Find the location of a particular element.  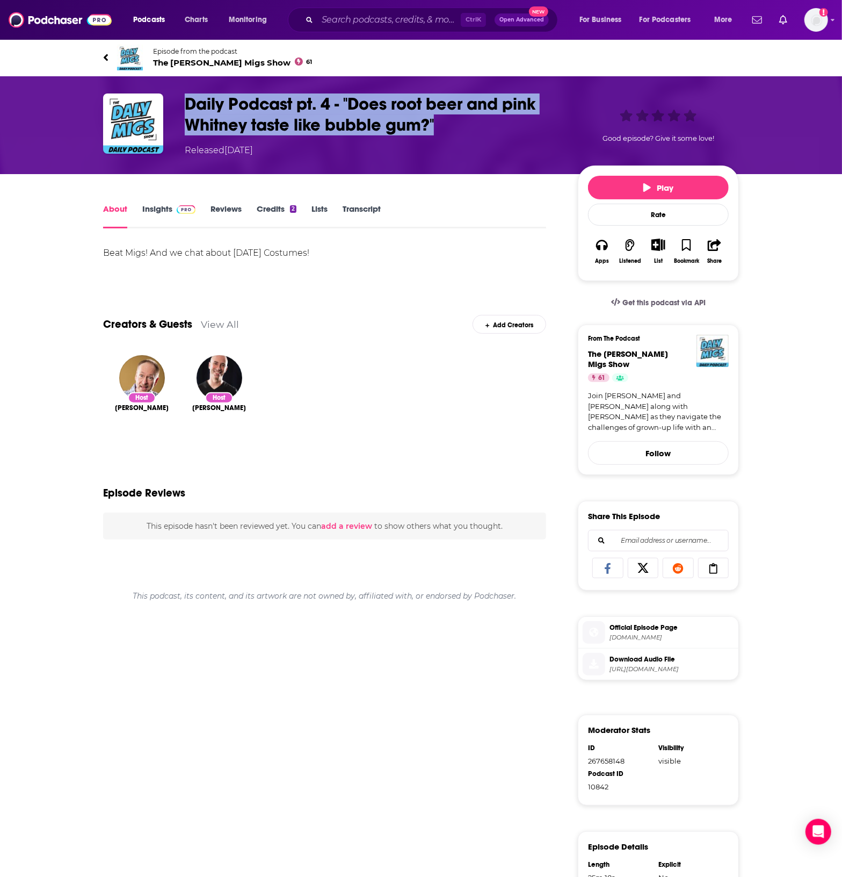

h3: Share This Episode is located at coordinates (624, 516).